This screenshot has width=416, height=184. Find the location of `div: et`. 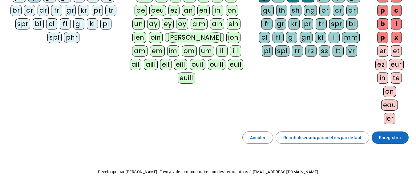

div: et is located at coordinates (396, 51).